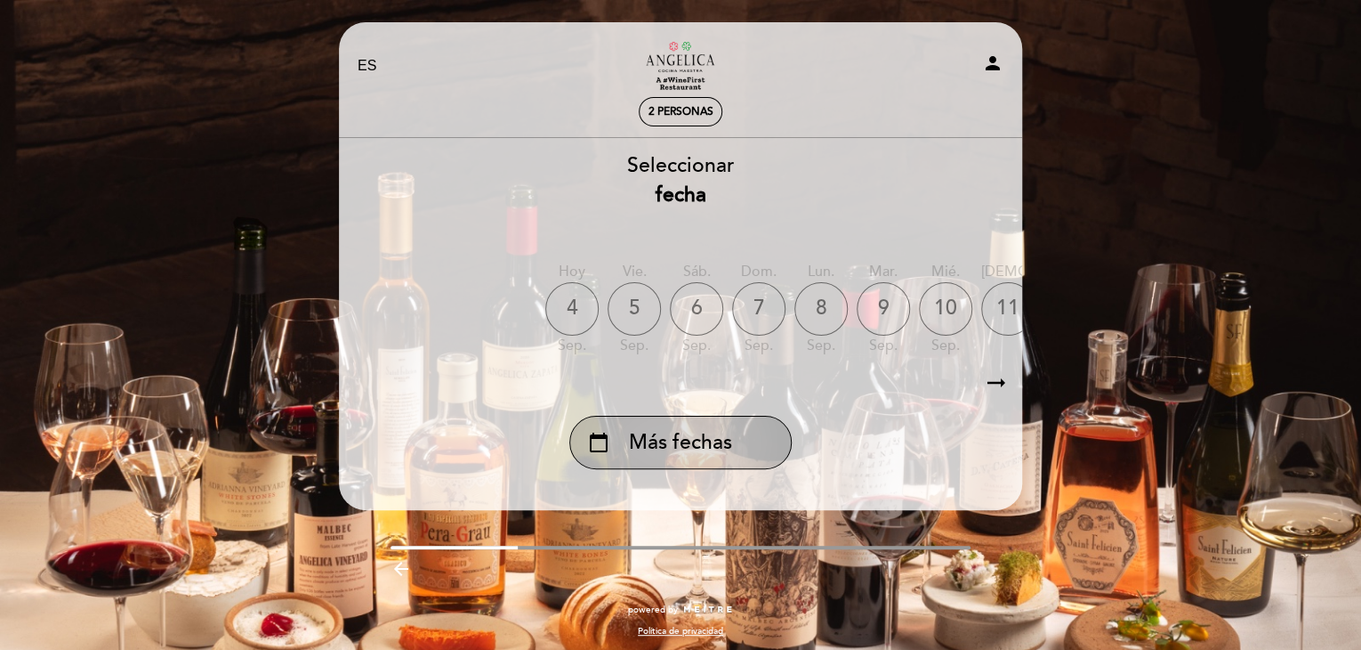  Describe the element at coordinates (599, 442) in the screenshot. I see `i: calendar_today` at that location.